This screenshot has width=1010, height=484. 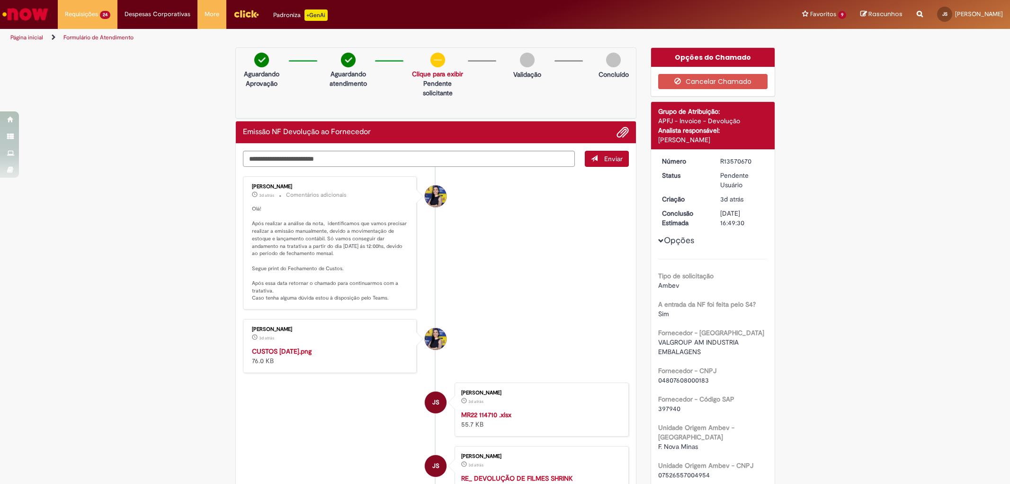 I want to click on span: More, so click(x=212, y=14).